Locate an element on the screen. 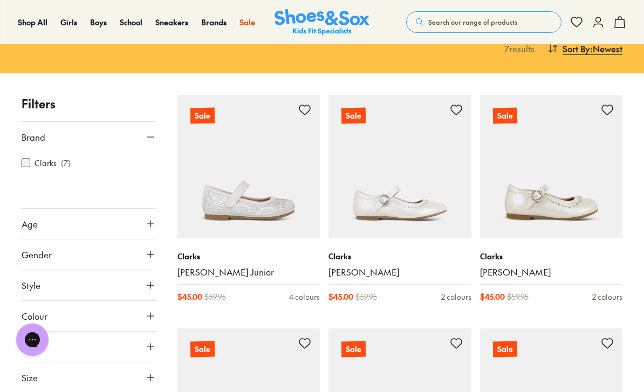 The height and width of the screenshot is (392, 644). button: Brand is located at coordinates (88, 137).